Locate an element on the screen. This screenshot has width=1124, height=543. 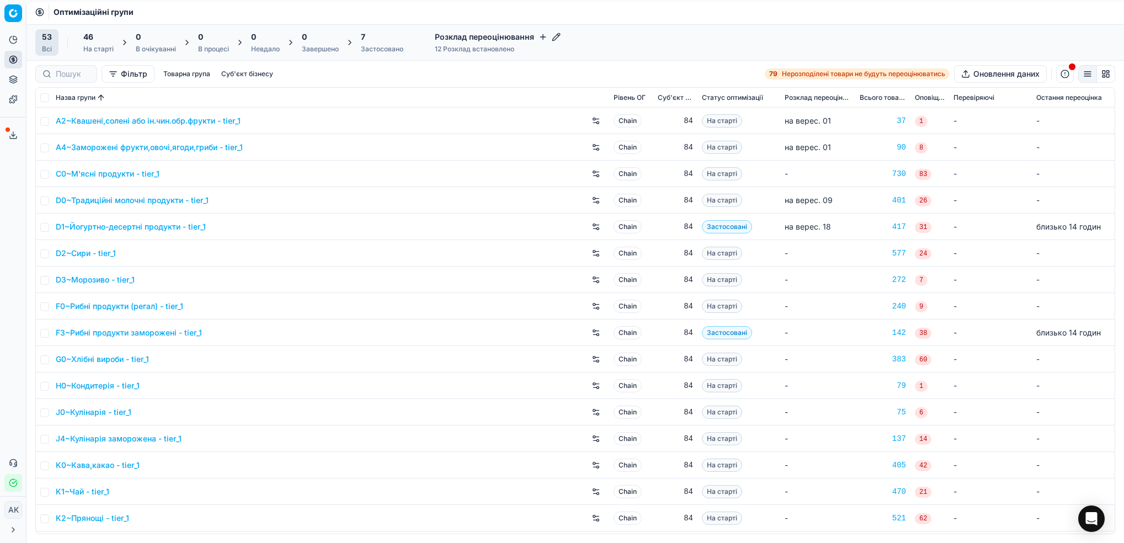
span: 14 is located at coordinates (923, 439).